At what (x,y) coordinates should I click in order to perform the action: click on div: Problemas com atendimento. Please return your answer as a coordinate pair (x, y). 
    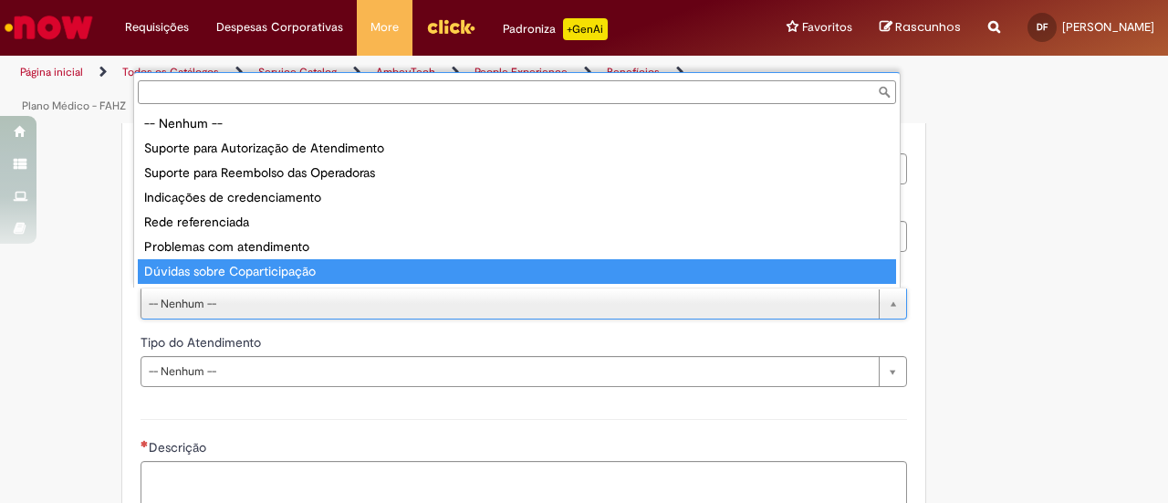
    Looking at the image, I should click on (516, 246).